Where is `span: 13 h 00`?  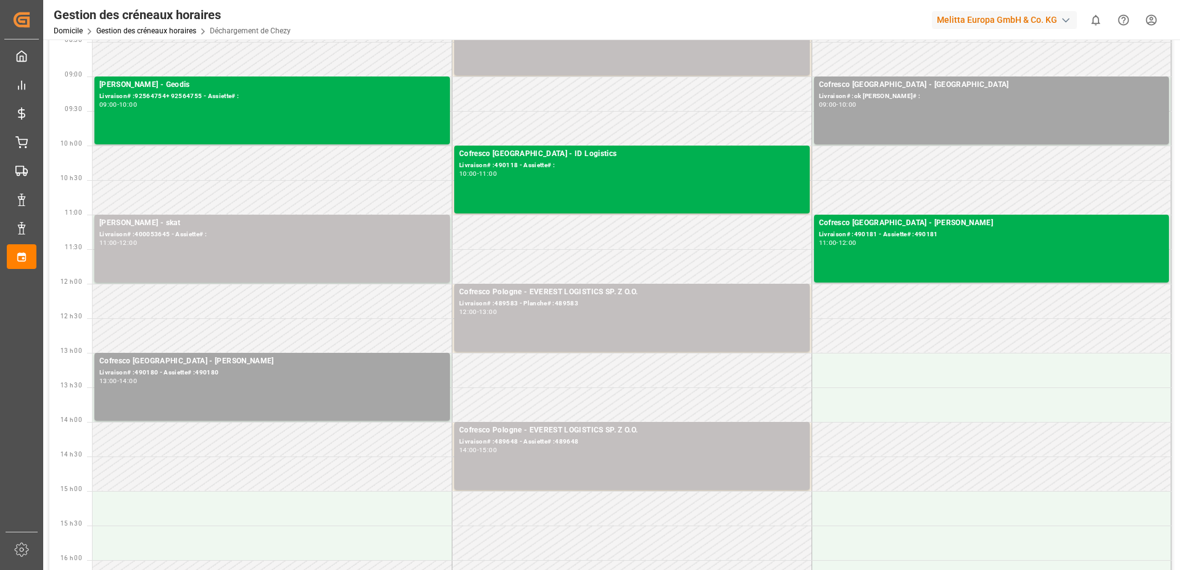
span: 13 h 00 is located at coordinates (71, 351).